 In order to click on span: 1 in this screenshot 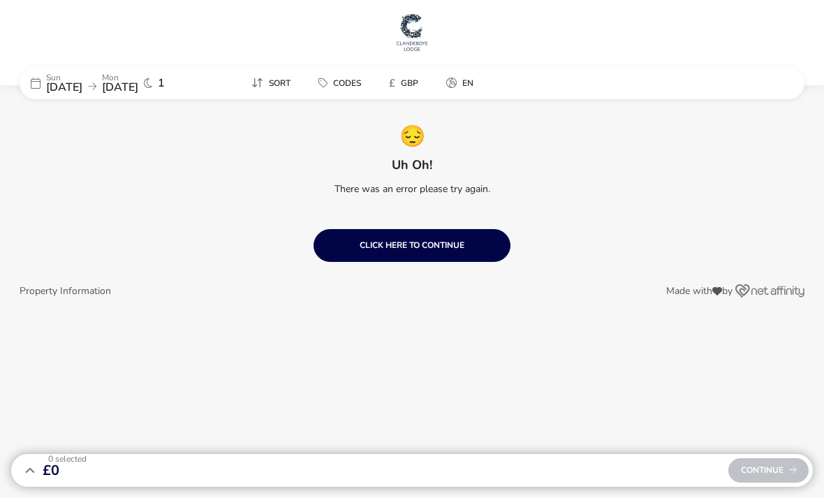, I will do `click(161, 83)`.